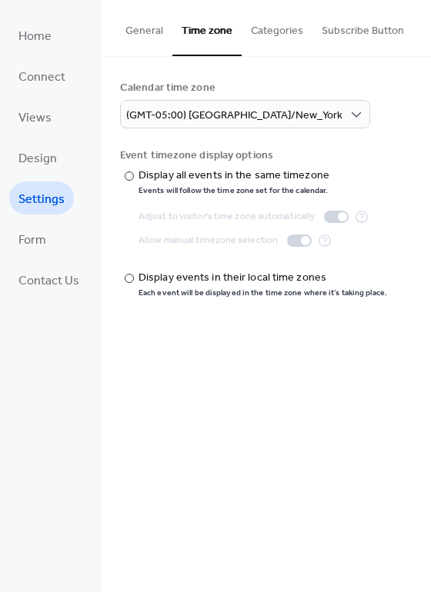  I want to click on div: Events will follow the time zone set for the calendar., so click(235, 191).